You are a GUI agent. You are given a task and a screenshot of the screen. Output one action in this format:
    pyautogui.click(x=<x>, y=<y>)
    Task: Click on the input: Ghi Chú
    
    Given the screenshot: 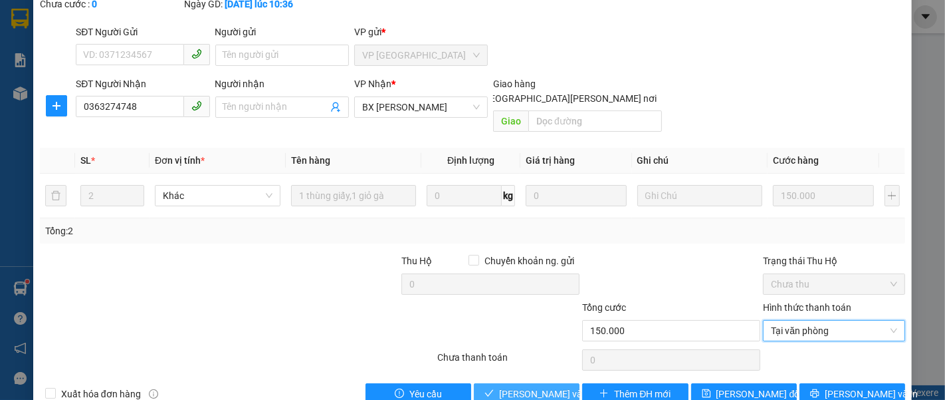 What is the action you would take?
    pyautogui.click(x=700, y=195)
    